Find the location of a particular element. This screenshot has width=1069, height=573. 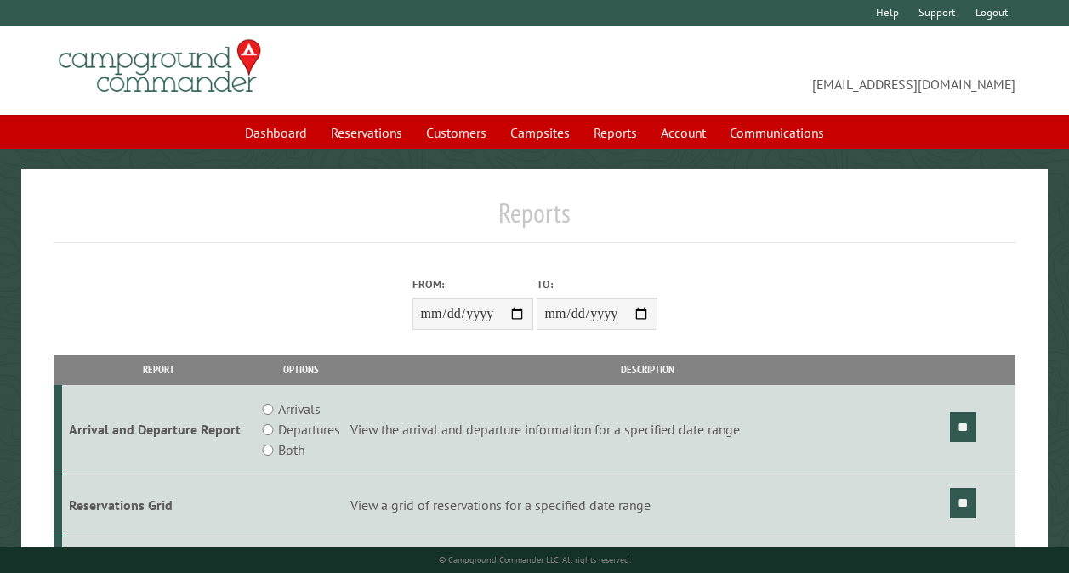

a: Campsites is located at coordinates (540, 133).